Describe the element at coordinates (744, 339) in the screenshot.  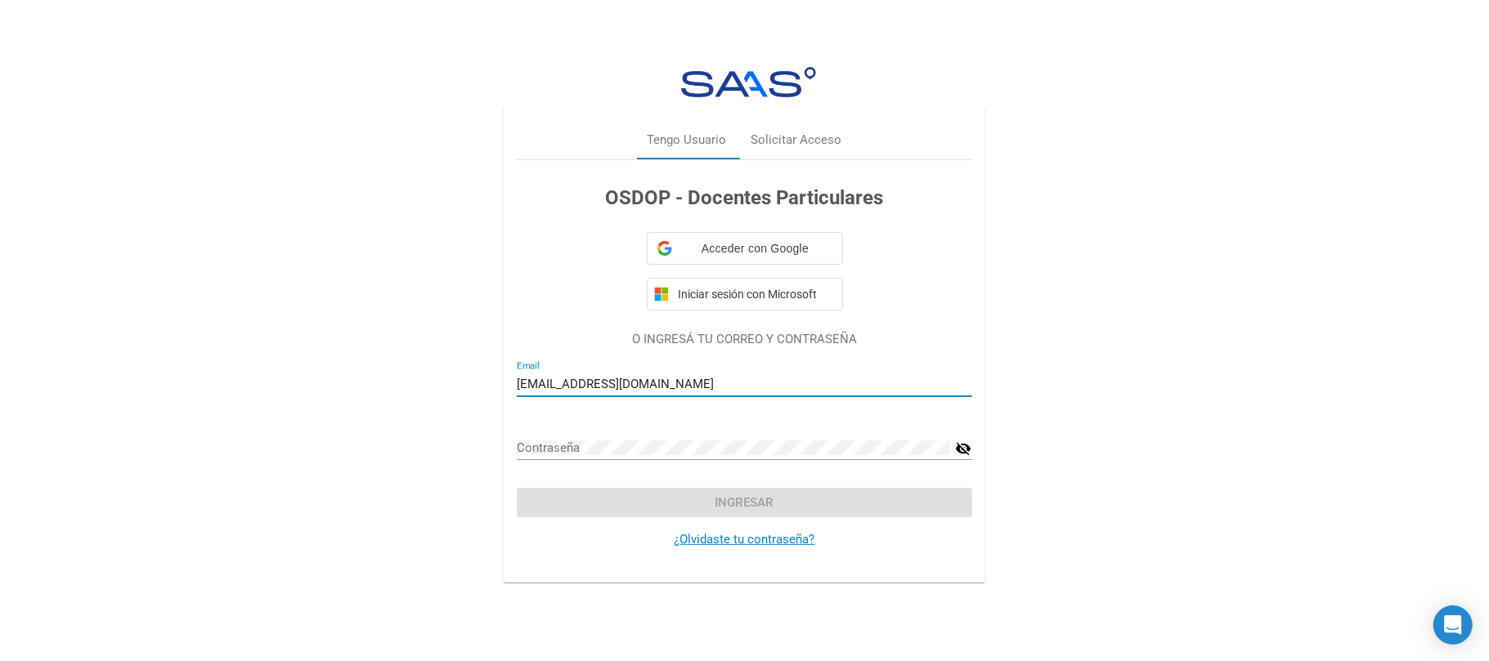
I see `p: O INGRESÁ TU CORREO Y CONTRASEÑA` at that location.